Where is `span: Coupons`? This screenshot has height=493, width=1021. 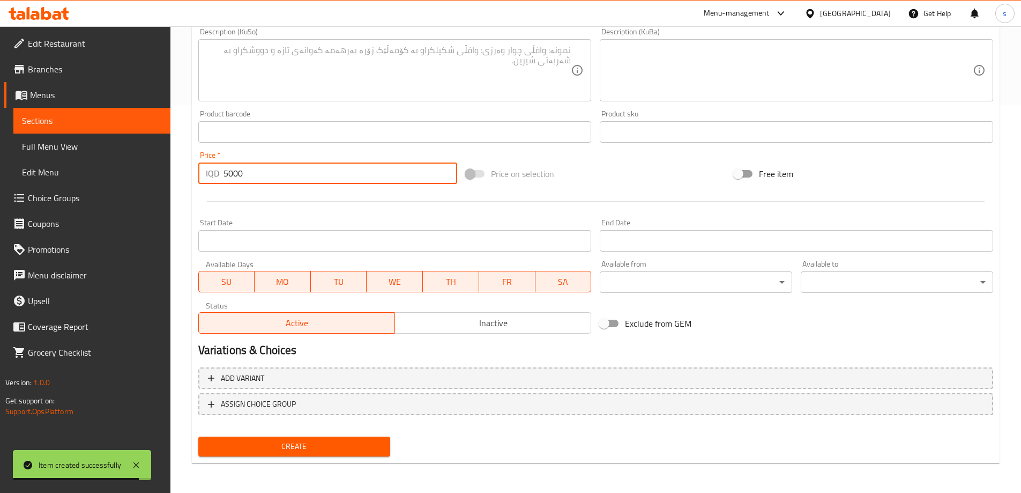
span: Coupons is located at coordinates (95, 224).